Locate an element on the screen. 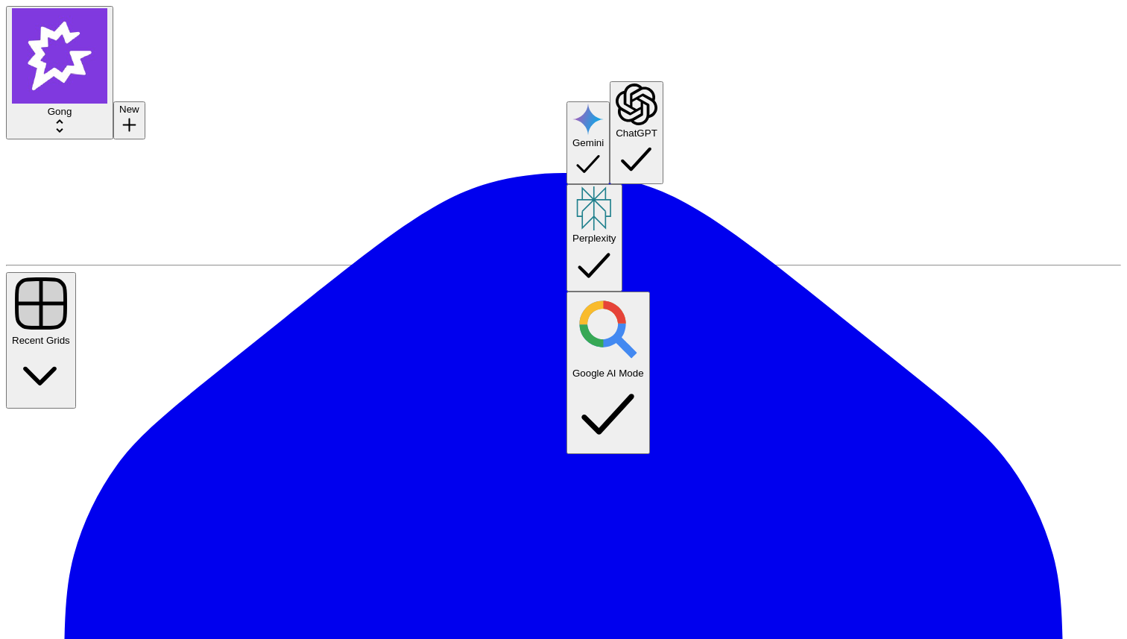 Image resolution: width=1127 pixels, height=639 pixels. span: Gemini is located at coordinates (588, 142).